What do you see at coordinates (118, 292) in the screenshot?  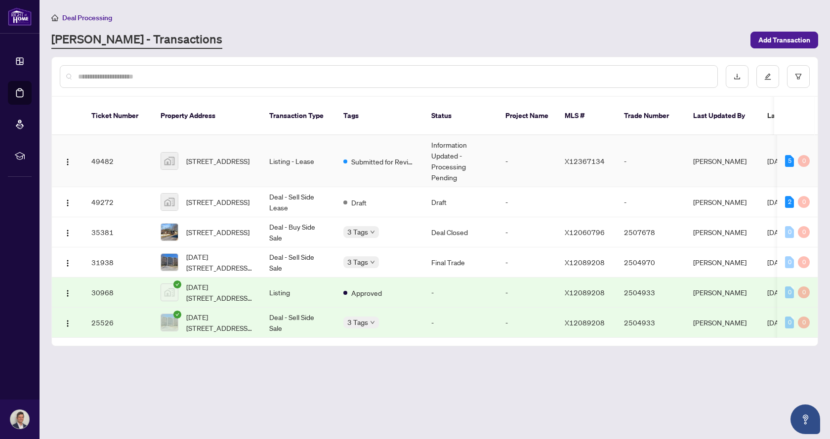 I see `td: 30968` at bounding box center [118, 292].